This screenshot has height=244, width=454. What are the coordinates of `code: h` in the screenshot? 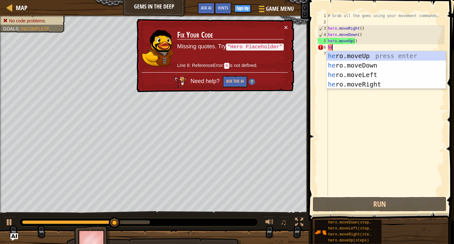 It's located at (227, 66).